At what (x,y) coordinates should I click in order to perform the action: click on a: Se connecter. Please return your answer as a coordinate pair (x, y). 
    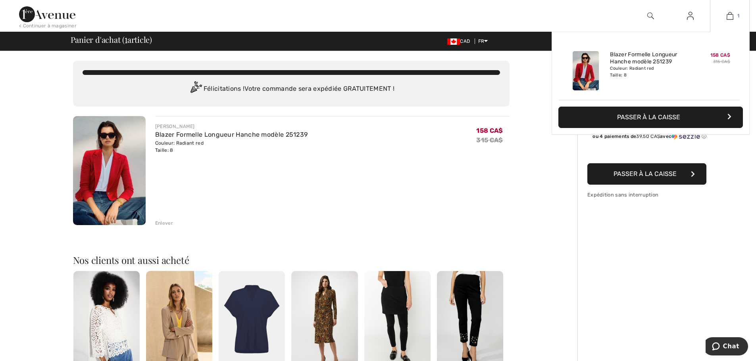
    Looking at the image, I should click on (690, 16).